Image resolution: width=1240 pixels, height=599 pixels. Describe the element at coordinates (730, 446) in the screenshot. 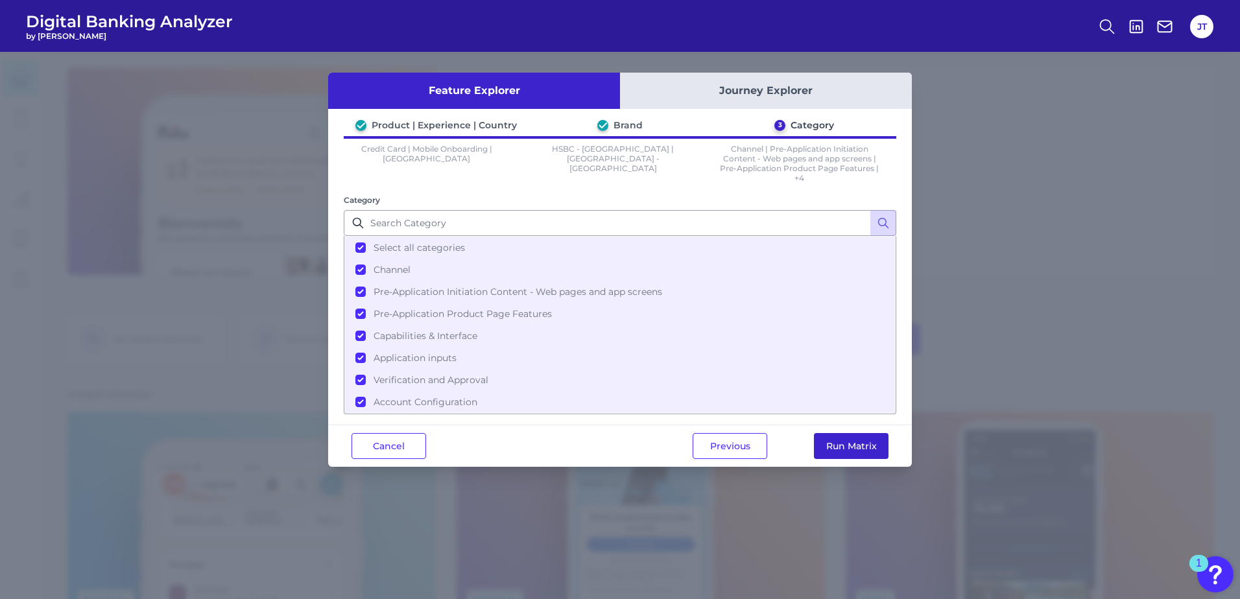

I see `button: Previous` at that location.